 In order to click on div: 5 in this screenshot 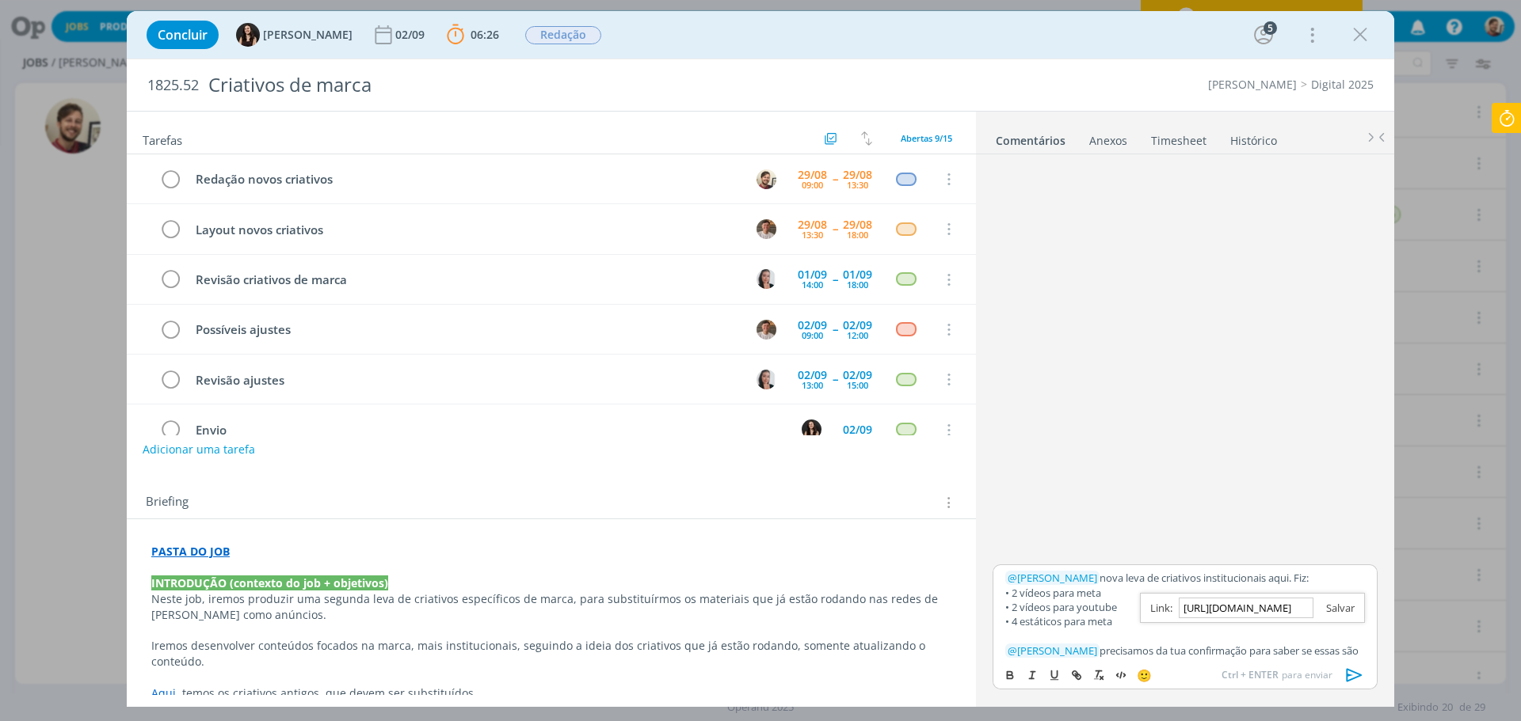, I will do `click(1270, 28)`.